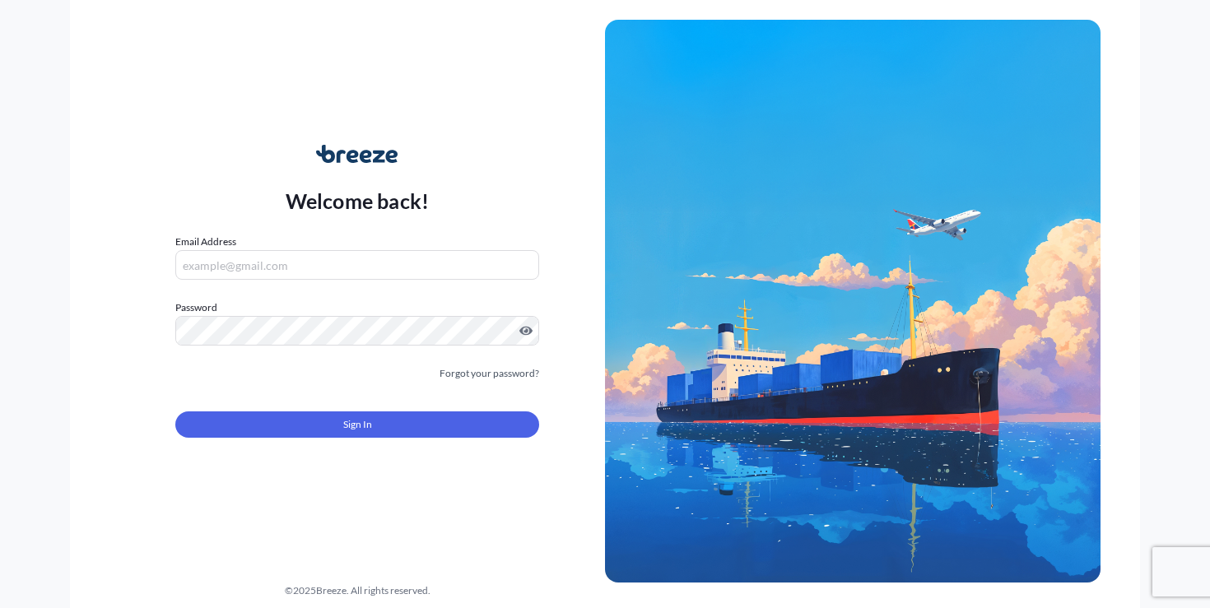  Describe the element at coordinates (357, 591) in the screenshot. I see `div: © 2025 Breeze. All rights reserved.` at that location.